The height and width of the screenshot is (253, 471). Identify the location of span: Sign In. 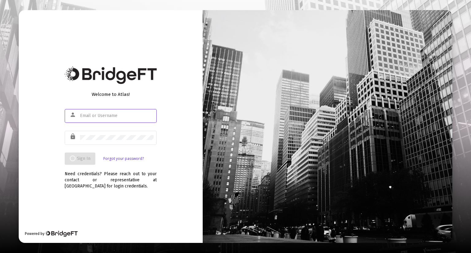
(80, 158).